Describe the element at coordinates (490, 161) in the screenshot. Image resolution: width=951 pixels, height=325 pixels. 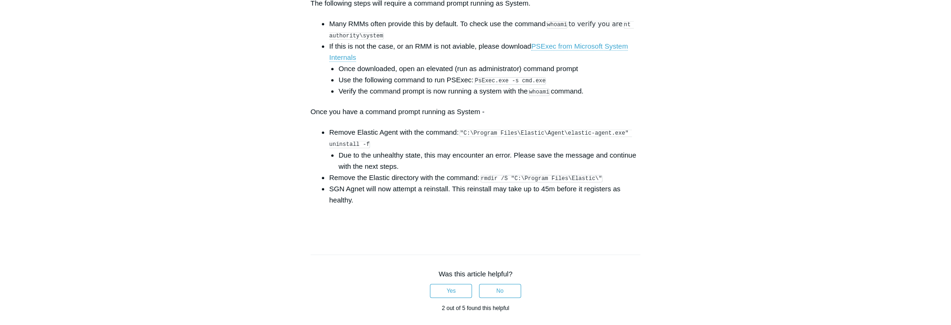
I see `li: Due to the unhealthy state, this may encounter an error. Please save the message and continue wit...` at that location.